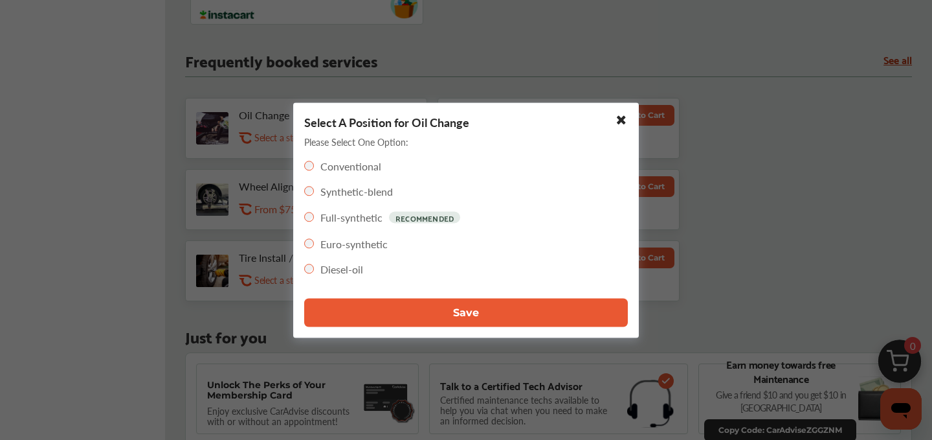 The width and height of the screenshot is (932, 440). I want to click on p: RECOMMENDED, so click(425, 217).